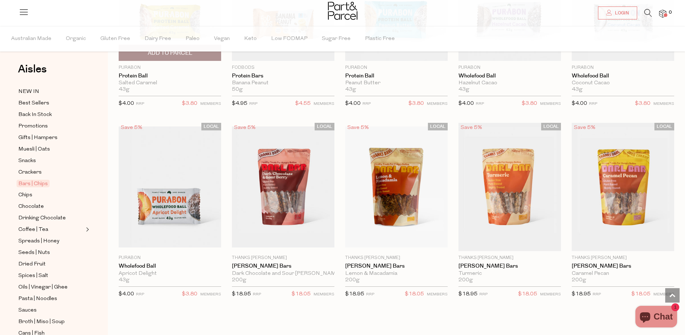  I want to click on span: Promotions, so click(33, 126).